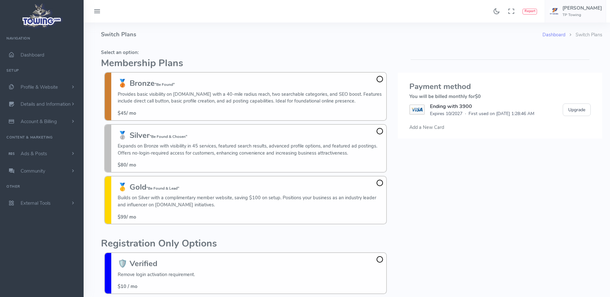  Describe the element at coordinates (46, 105) in the screenshot. I see `span: Details and Information` at that location.